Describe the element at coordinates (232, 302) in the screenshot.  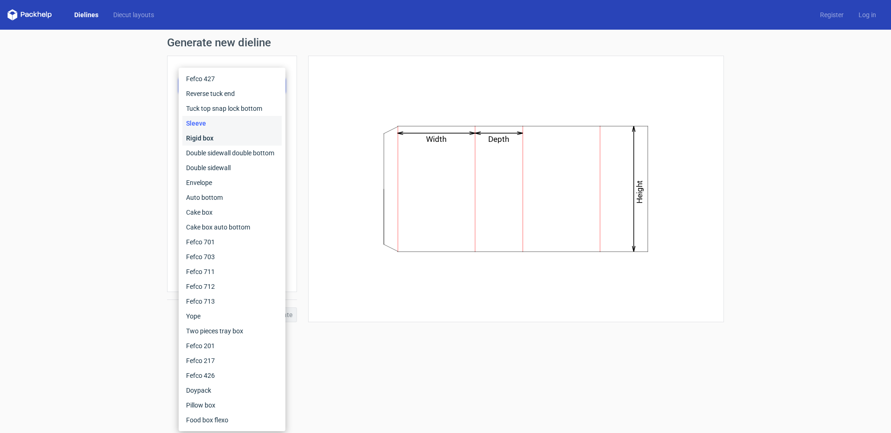
I see `div: Fefco 713` at that location.